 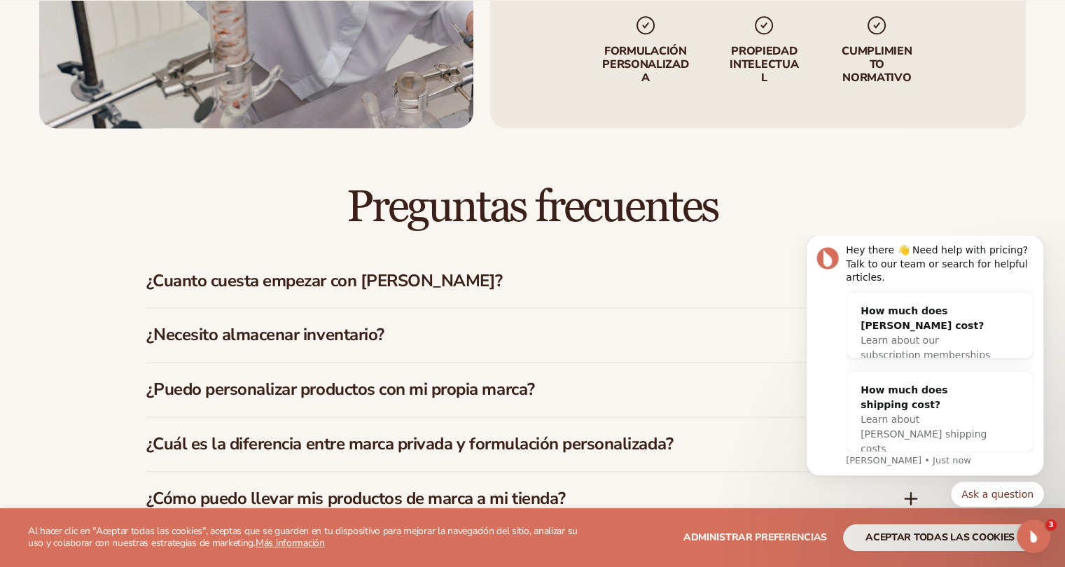 What do you see at coordinates (303, 537) in the screenshot?
I see `font: Al hacer clic en "Aceptar todas las cookies", aceptas que se guarden en tu dispositivo para mejor...` at bounding box center [303, 537].